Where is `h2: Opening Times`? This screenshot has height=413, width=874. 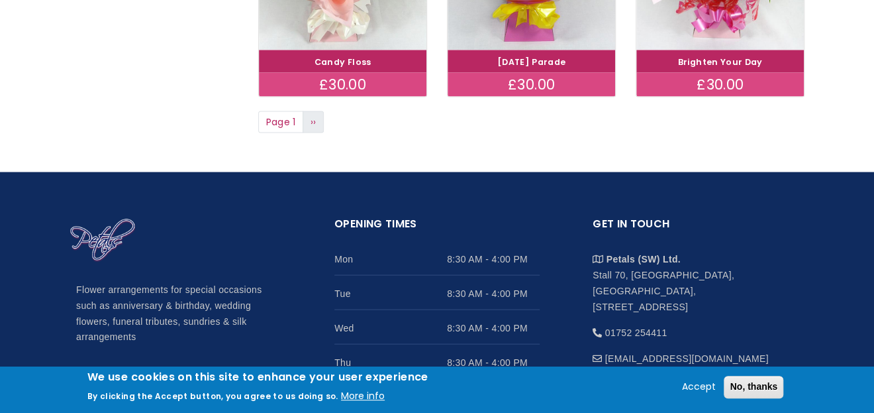
h2: Opening Times is located at coordinates (437, 227).